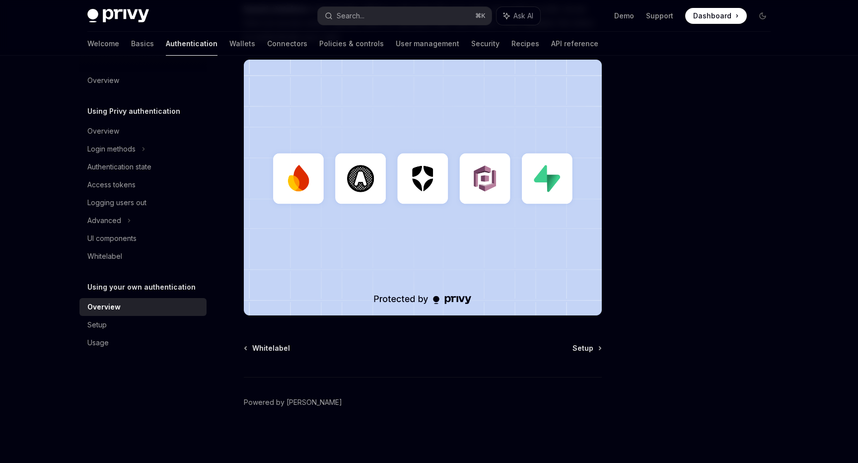 This screenshot has width=858, height=463. What do you see at coordinates (350, 16) in the screenshot?
I see `div: Search...` at bounding box center [350, 16].